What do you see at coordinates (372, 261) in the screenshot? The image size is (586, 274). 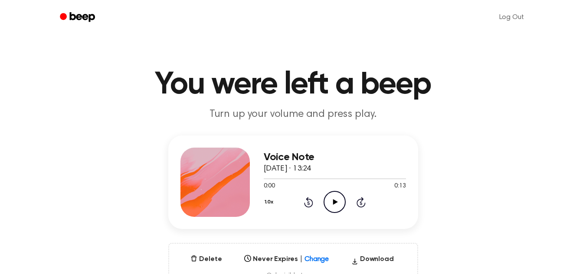 I see `button: Download` at bounding box center [372, 261].